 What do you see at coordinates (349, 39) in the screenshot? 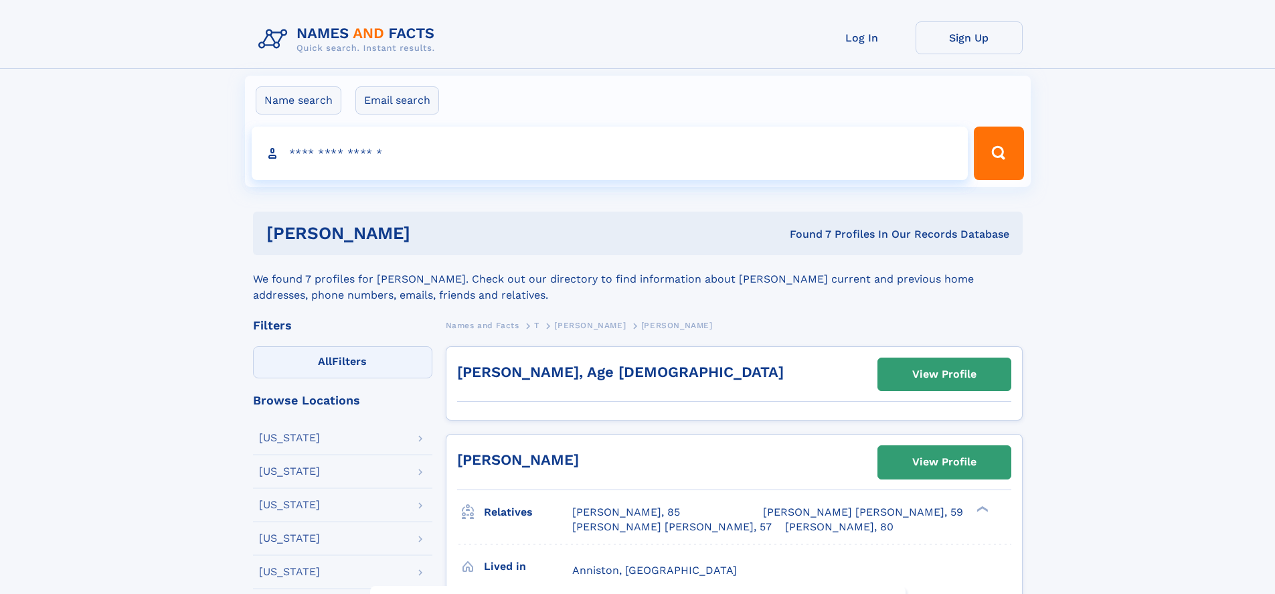
I see `img: Logo Names and Facts` at bounding box center [349, 39].